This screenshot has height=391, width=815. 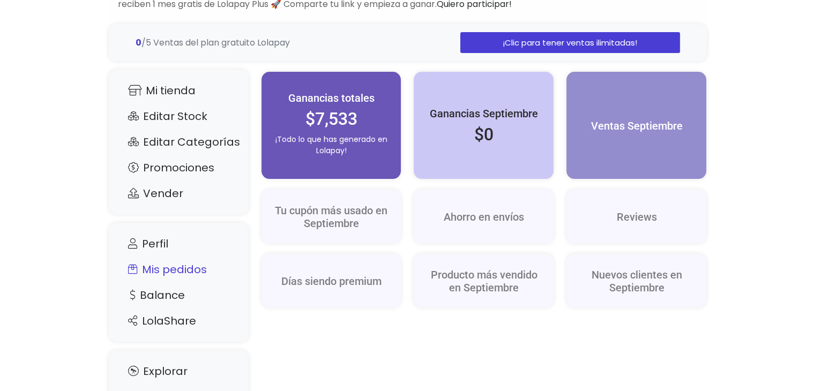 I want to click on a: Vender, so click(x=178, y=193).